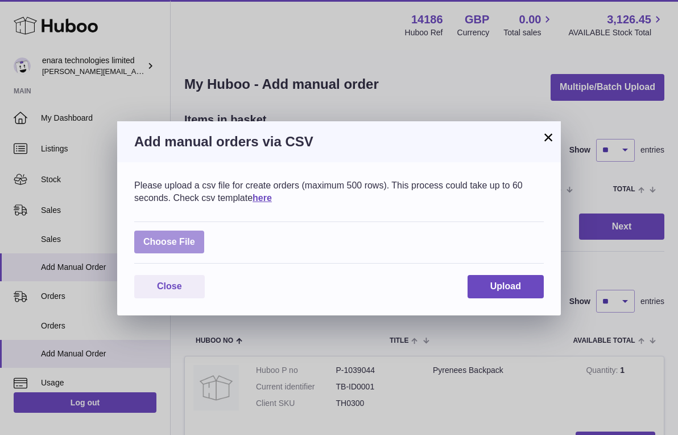 This screenshot has width=678, height=435. What do you see at coordinates (506, 286) in the screenshot?
I see `span: Upload` at bounding box center [506, 286].